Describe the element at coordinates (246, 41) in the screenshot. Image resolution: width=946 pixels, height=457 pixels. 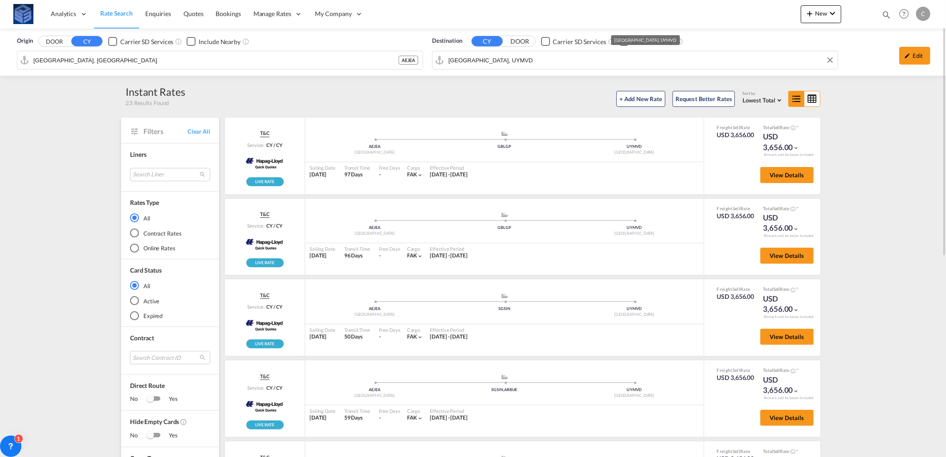
I see `md-icon: Unchecked: Ignores neighbouring ports when fetching rates.Checked : Includes neighbouring ports w...` at that location.